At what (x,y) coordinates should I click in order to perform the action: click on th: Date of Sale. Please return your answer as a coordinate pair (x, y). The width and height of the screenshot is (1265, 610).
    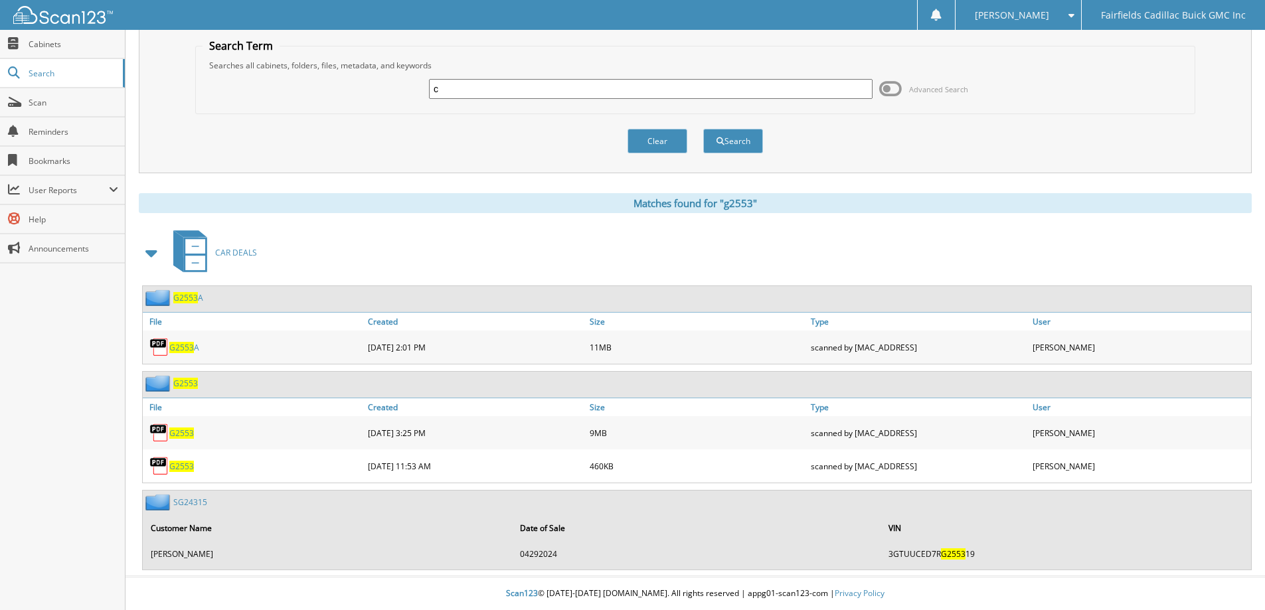
    Looking at the image, I should click on (698, 528).